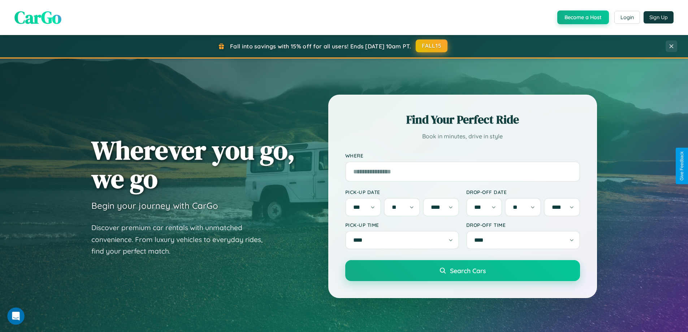 This screenshot has width=688, height=332. What do you see at coordinates (402, 224) in the screenshot?
I see `label: Pick-up Time` at bounding box center [402, 224].